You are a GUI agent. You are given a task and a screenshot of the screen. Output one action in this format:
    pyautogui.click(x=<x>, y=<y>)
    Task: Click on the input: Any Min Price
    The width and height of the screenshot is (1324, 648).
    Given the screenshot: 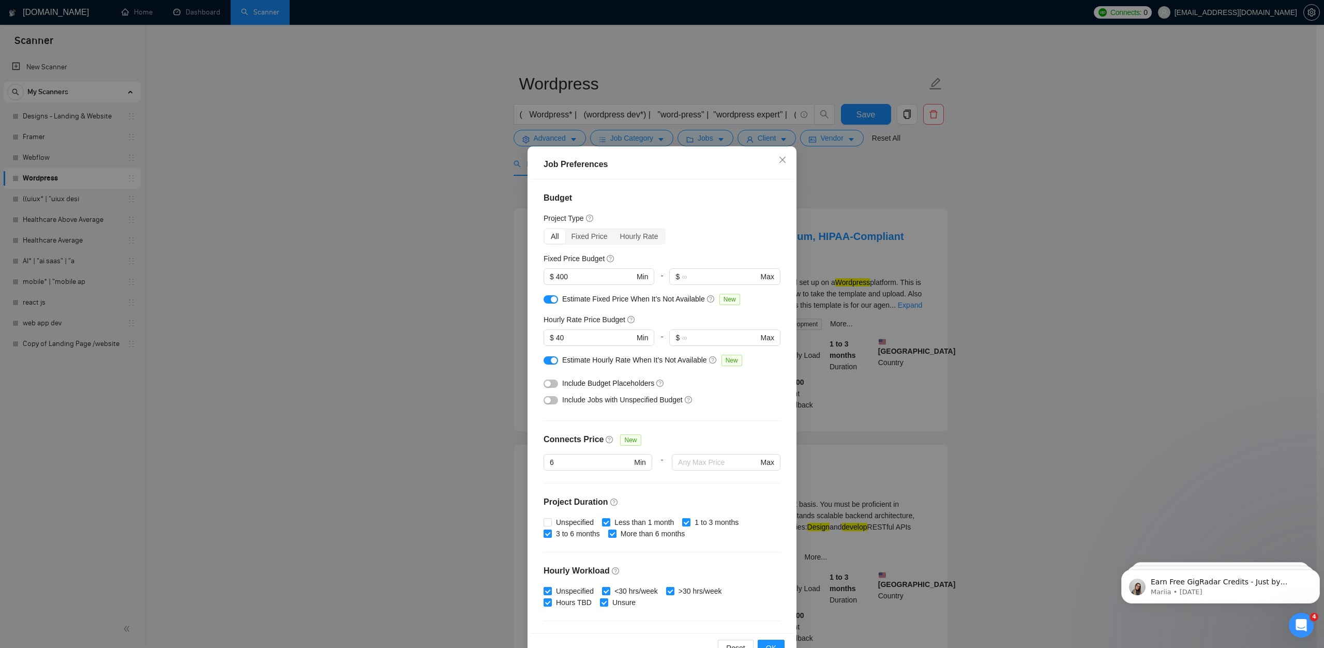 What is the action you would take?
    pyautogui.click(x=591, y=462)
    